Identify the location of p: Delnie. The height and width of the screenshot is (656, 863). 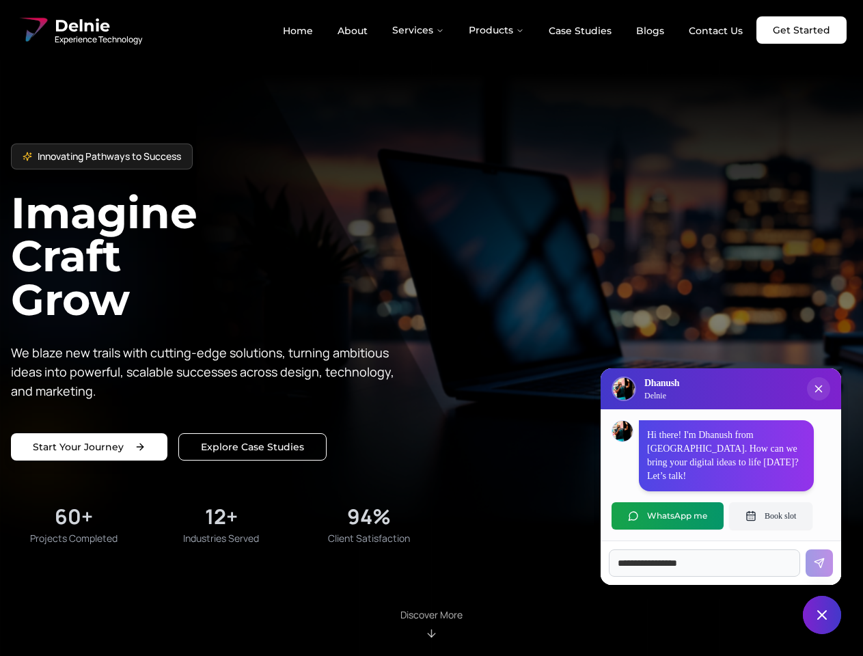
(661, 395).